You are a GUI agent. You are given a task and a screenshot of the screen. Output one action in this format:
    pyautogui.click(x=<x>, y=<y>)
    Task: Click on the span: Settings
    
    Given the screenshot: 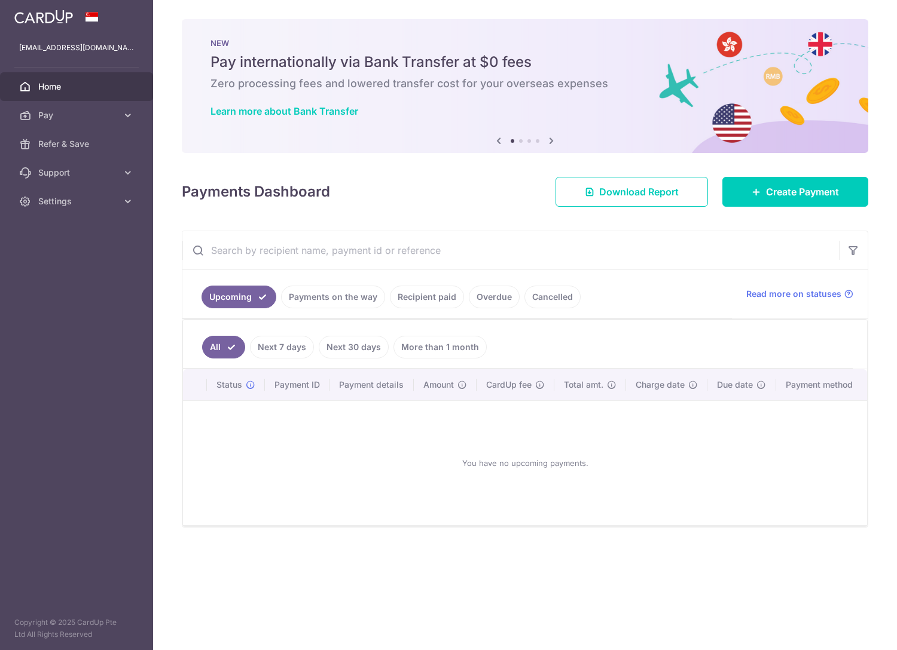 What is the action you would take?
    pyautogui.click(x=78, y=201)
    